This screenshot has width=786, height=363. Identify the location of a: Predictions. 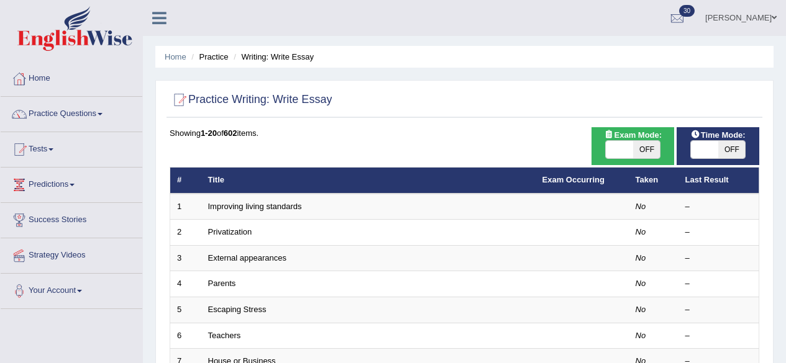
(71, 183).